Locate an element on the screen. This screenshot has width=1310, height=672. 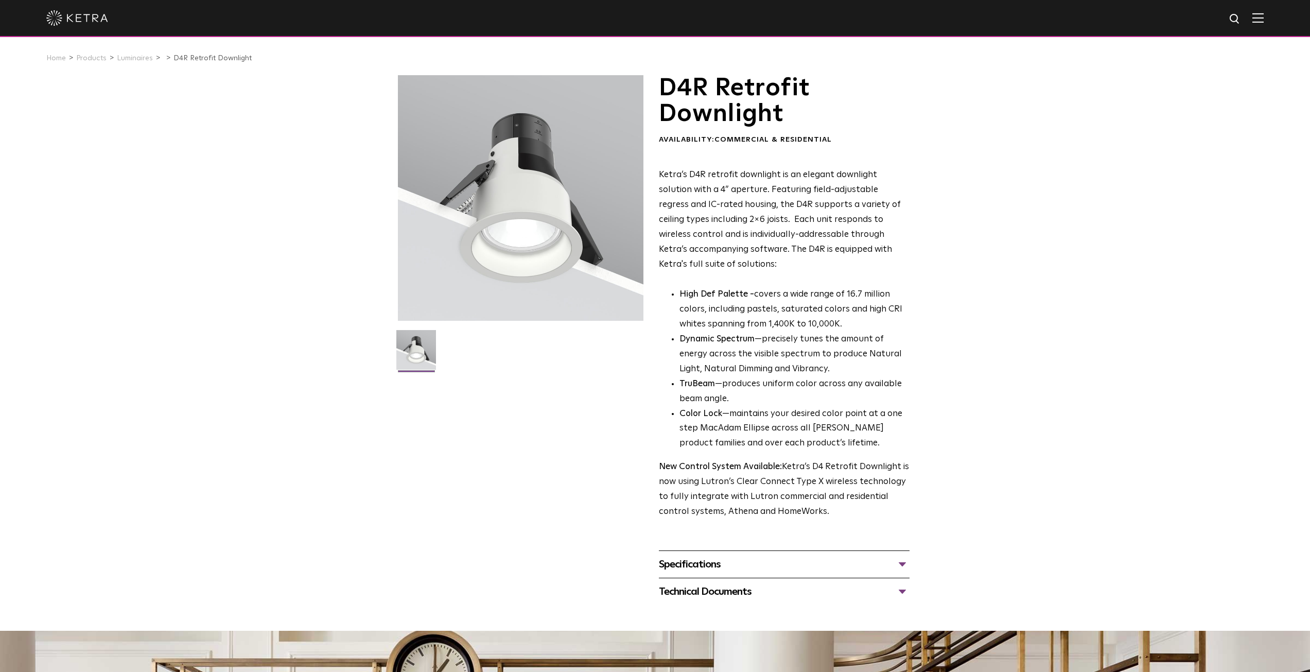
img: Hamburger%20Nav.svg is located at coordinates (1258, 17).